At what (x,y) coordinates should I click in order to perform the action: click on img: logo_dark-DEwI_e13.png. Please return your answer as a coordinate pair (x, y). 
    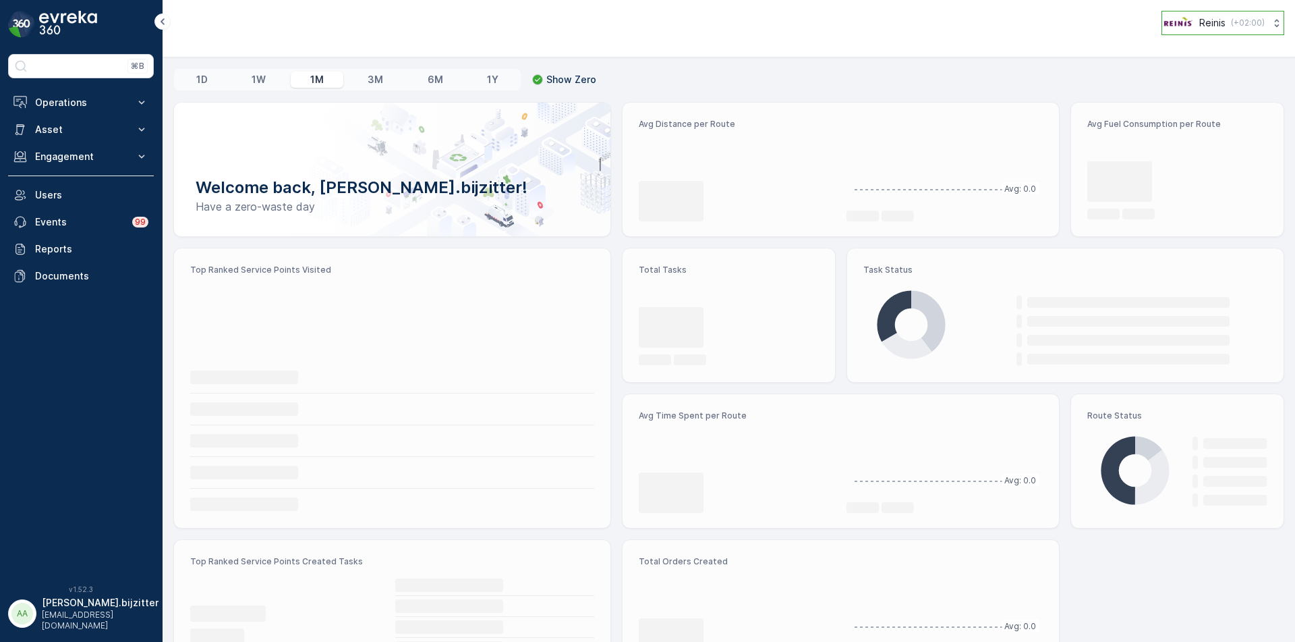
    Looking at the image, I should click on (68, 24).